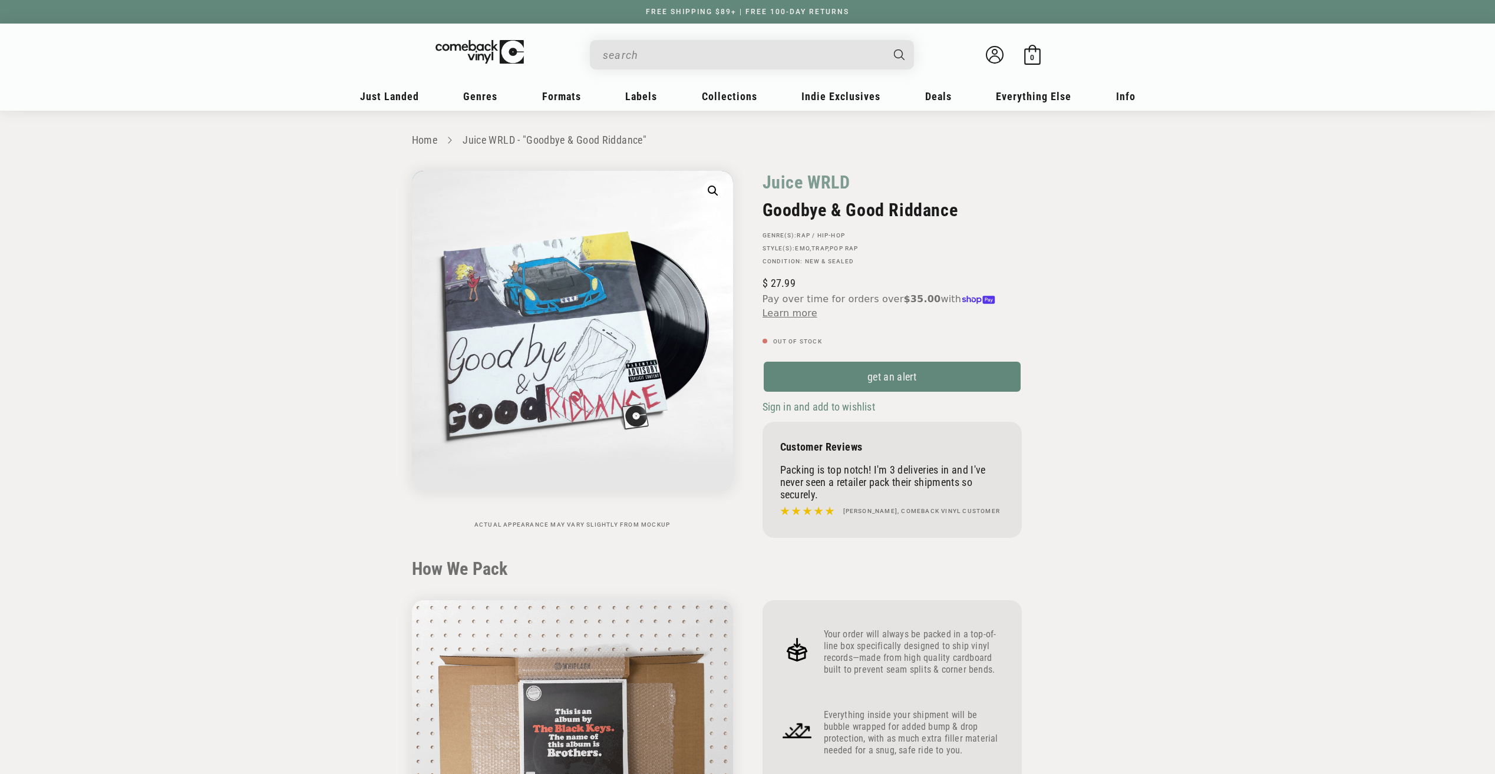 Image resolution: width=1495 pixels, height=774 pixels. Describe the element at coordinates (892, 236) in the screenshot. I see `p: GENRE(S):` at that location.